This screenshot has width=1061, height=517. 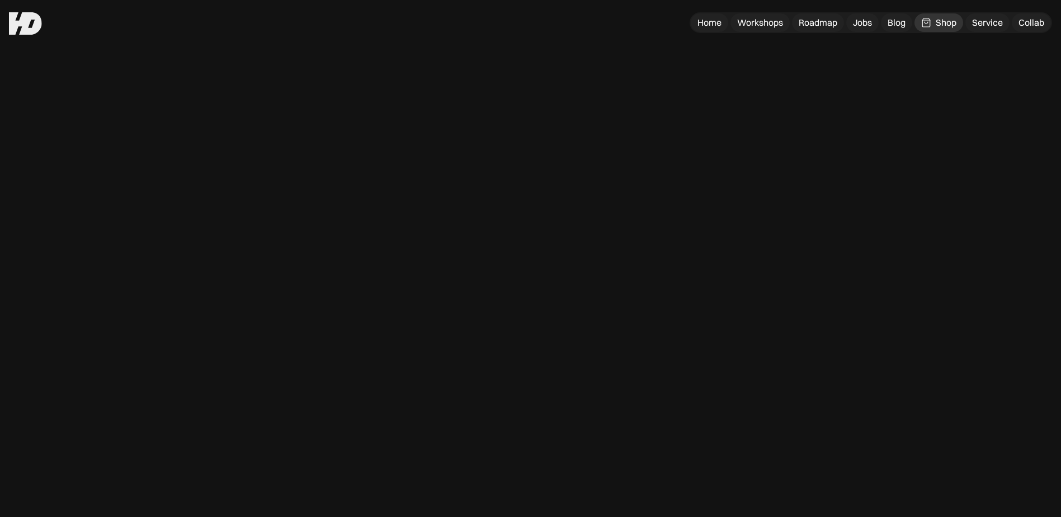 What do you see at coordinates (897, 22) in the screenshot?
I see `a: Blog` at bounding box center [897, 22].